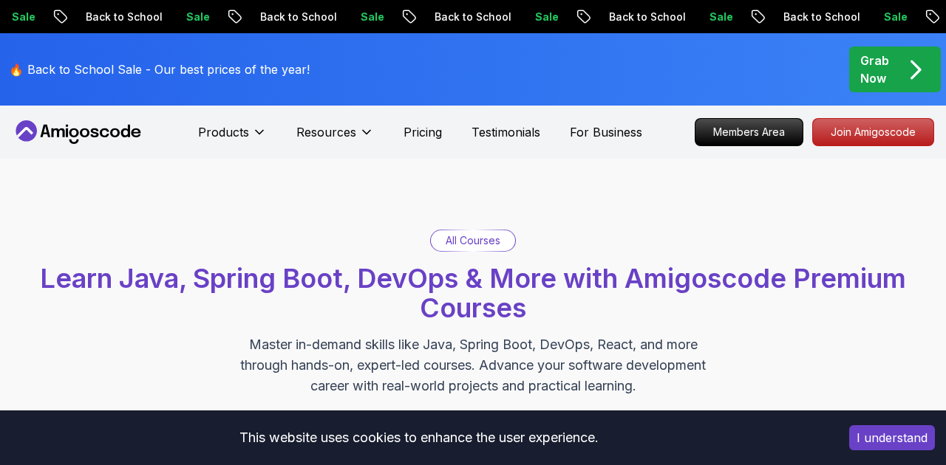 Image resolution: width=946 pixels, height=465 pixels. Describe the element at coordinates (505, 132) in the screenshot. I see `p: Testimonials` at that location.